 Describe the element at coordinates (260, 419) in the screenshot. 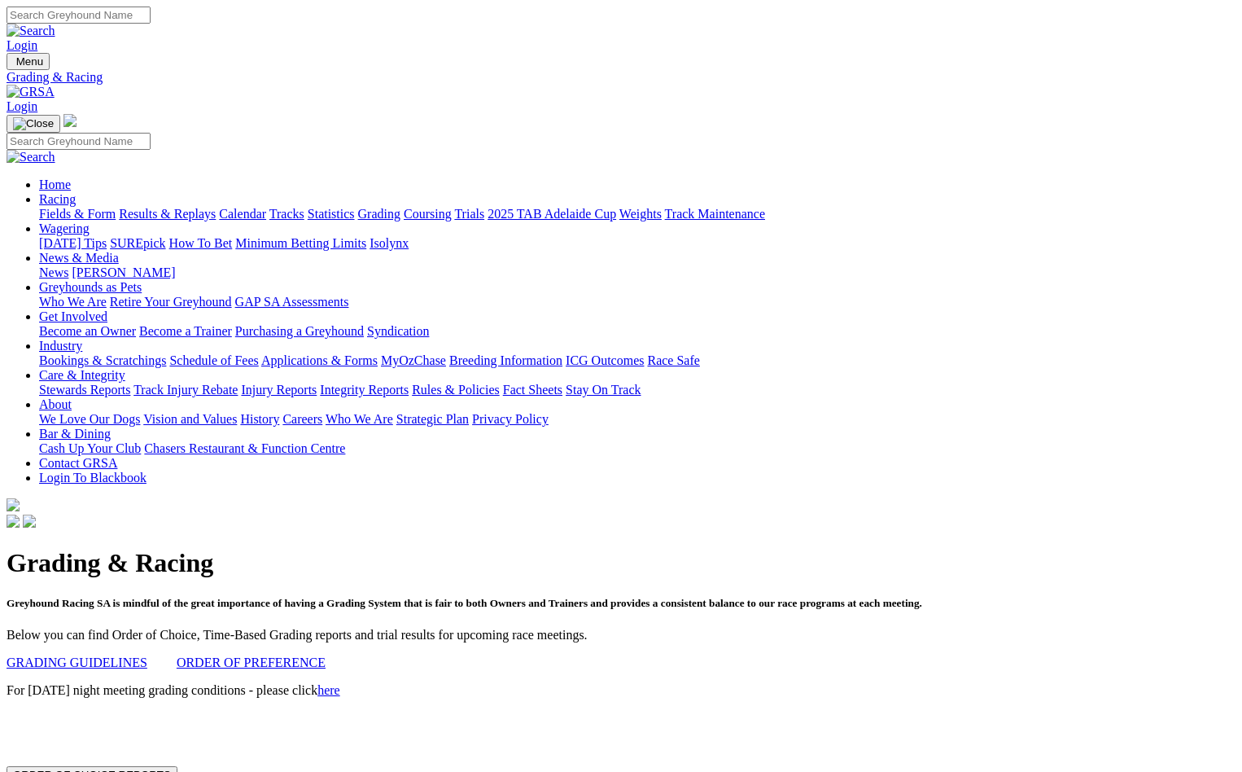

I see `a: History` at that location.